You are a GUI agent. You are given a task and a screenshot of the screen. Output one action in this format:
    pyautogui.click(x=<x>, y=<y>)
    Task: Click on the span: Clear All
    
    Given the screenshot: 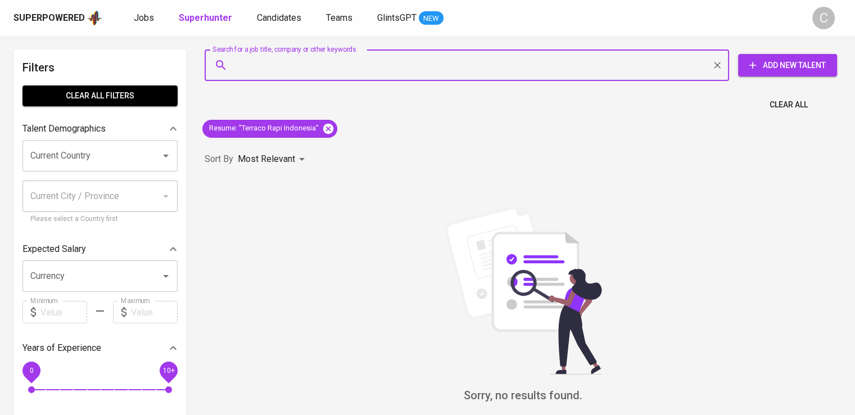 What is the action you would take?
    pyautogui.click(x=789, y=105)
    